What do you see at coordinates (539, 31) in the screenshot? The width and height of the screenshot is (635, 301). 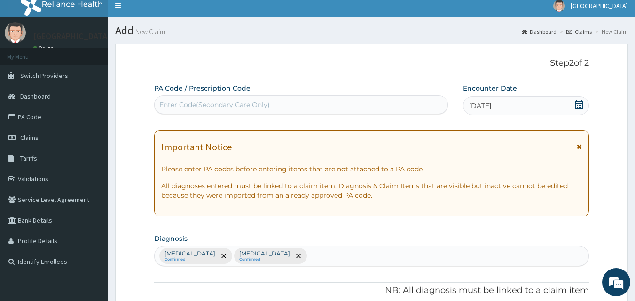 I see `a: Dashboard` at bounding box center [539, 31].